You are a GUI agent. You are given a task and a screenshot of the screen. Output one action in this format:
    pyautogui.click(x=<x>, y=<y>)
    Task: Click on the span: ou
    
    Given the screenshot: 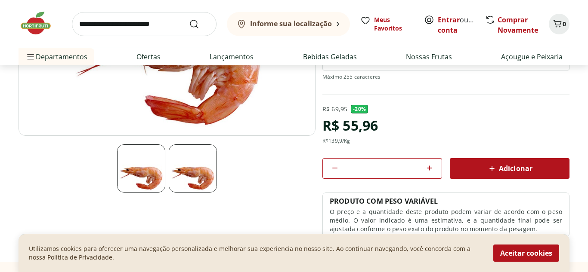 What is the action you would take?
    pyautogui.click(x=456, y=25)
    